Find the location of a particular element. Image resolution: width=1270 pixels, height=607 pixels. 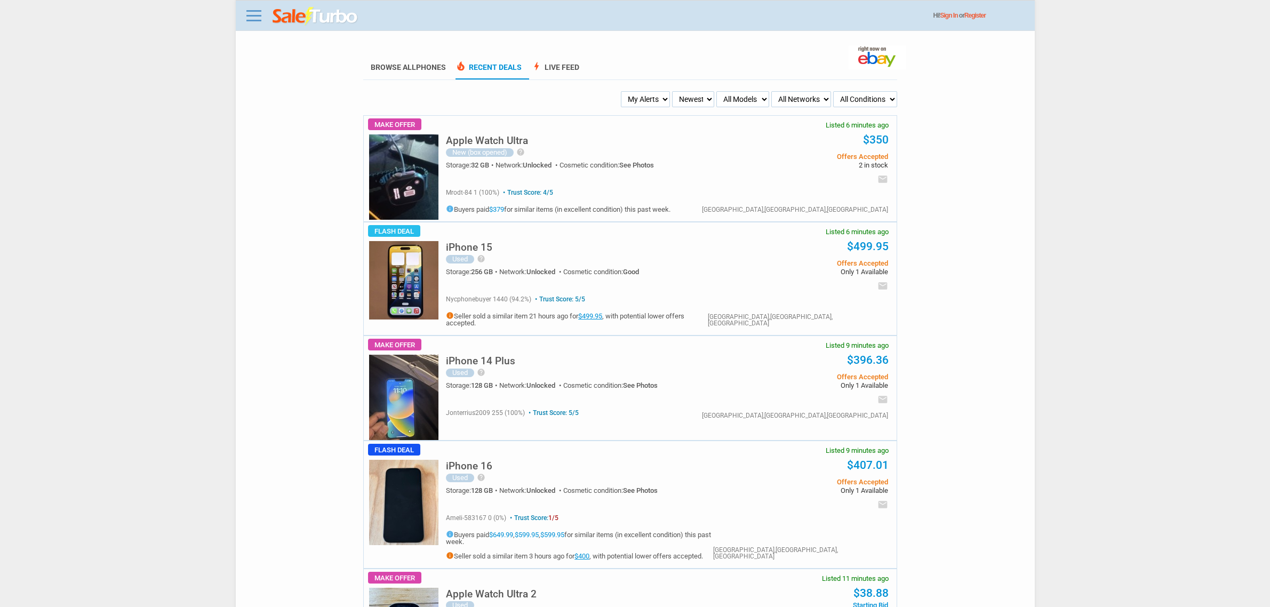

span: bolt is located at coordinates (537, 66).